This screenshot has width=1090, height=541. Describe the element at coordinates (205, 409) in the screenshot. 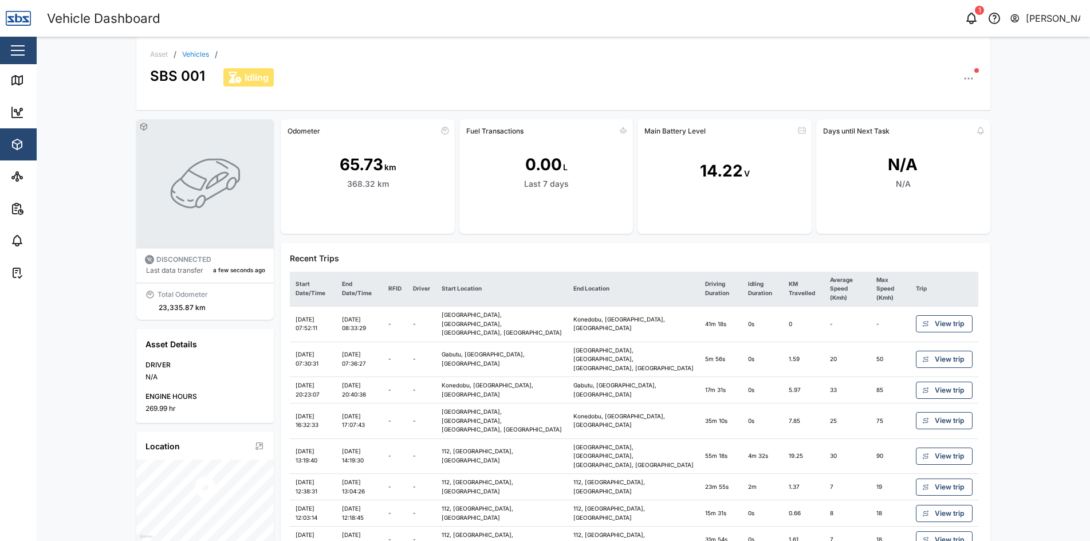

I see `div: 269.99 hr` at that location.